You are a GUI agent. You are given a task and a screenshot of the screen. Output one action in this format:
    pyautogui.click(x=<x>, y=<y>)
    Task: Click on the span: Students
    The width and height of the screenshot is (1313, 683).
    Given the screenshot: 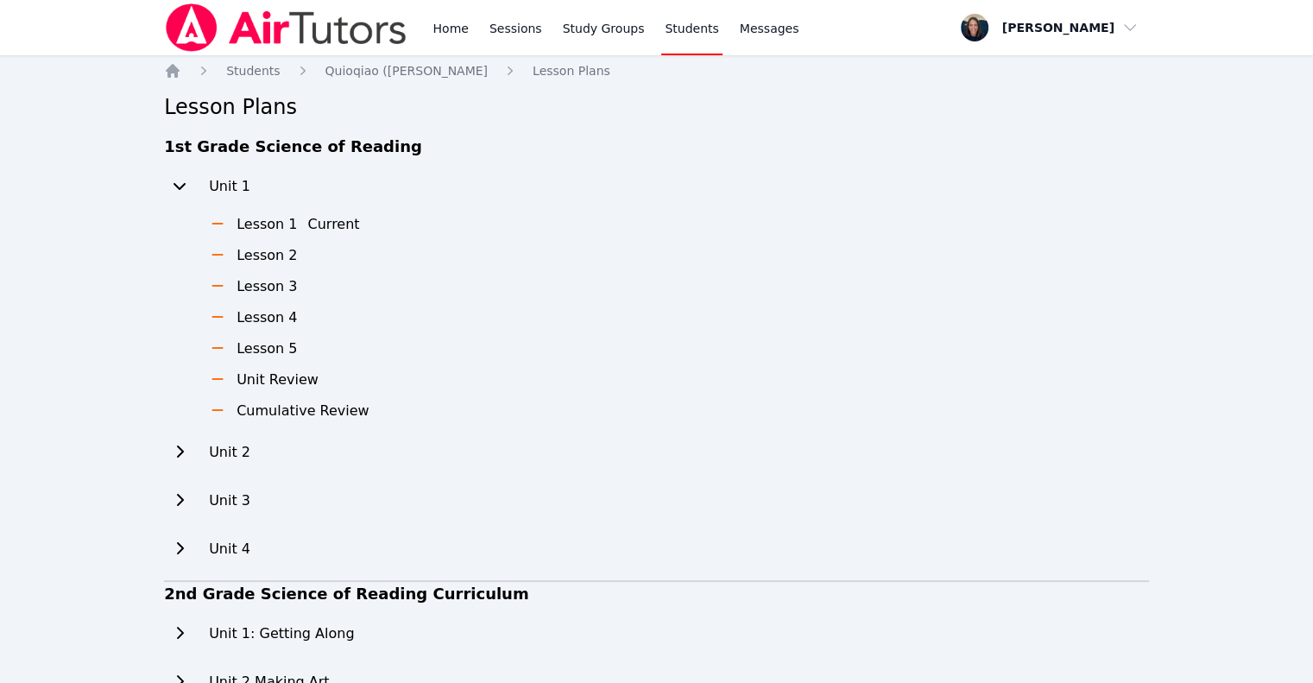 What is the action you would take?
    pyautogui.click(x=253, y=71)
    